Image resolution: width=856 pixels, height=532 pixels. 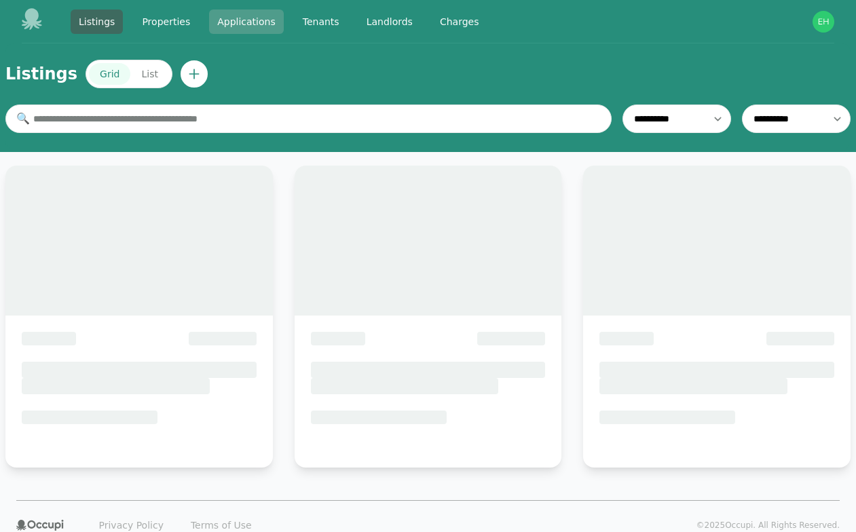 I want to click on a: Landlords, so click(x=389, y=22).